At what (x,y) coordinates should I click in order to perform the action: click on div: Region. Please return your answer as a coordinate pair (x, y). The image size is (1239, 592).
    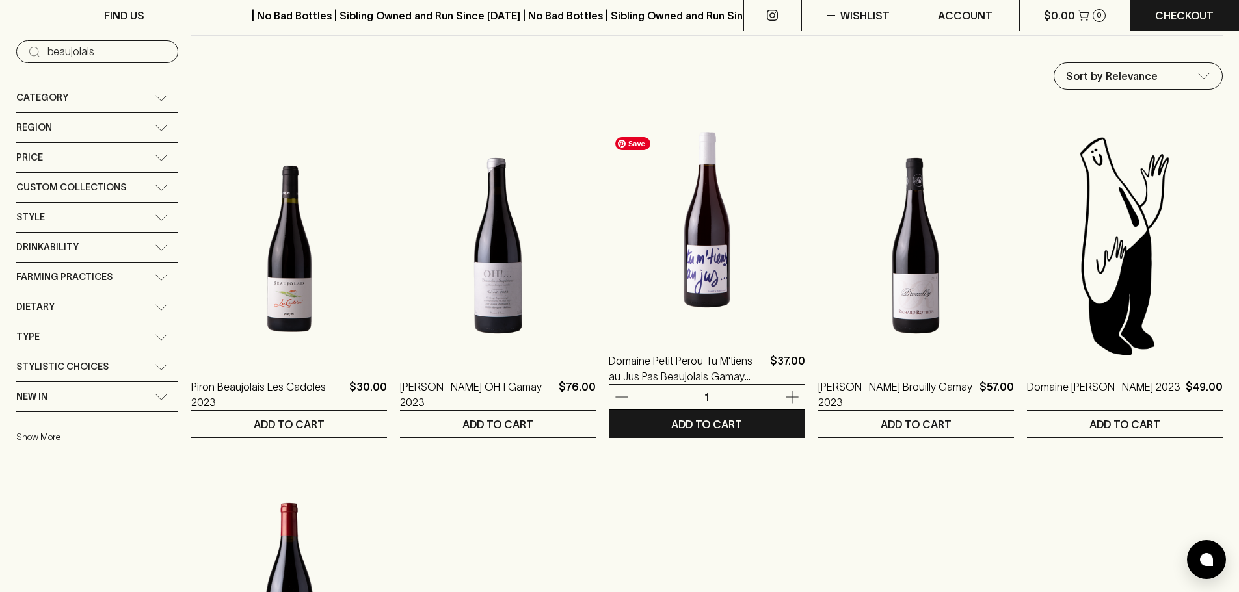
    Looking at the image, I should click on (97, 127).